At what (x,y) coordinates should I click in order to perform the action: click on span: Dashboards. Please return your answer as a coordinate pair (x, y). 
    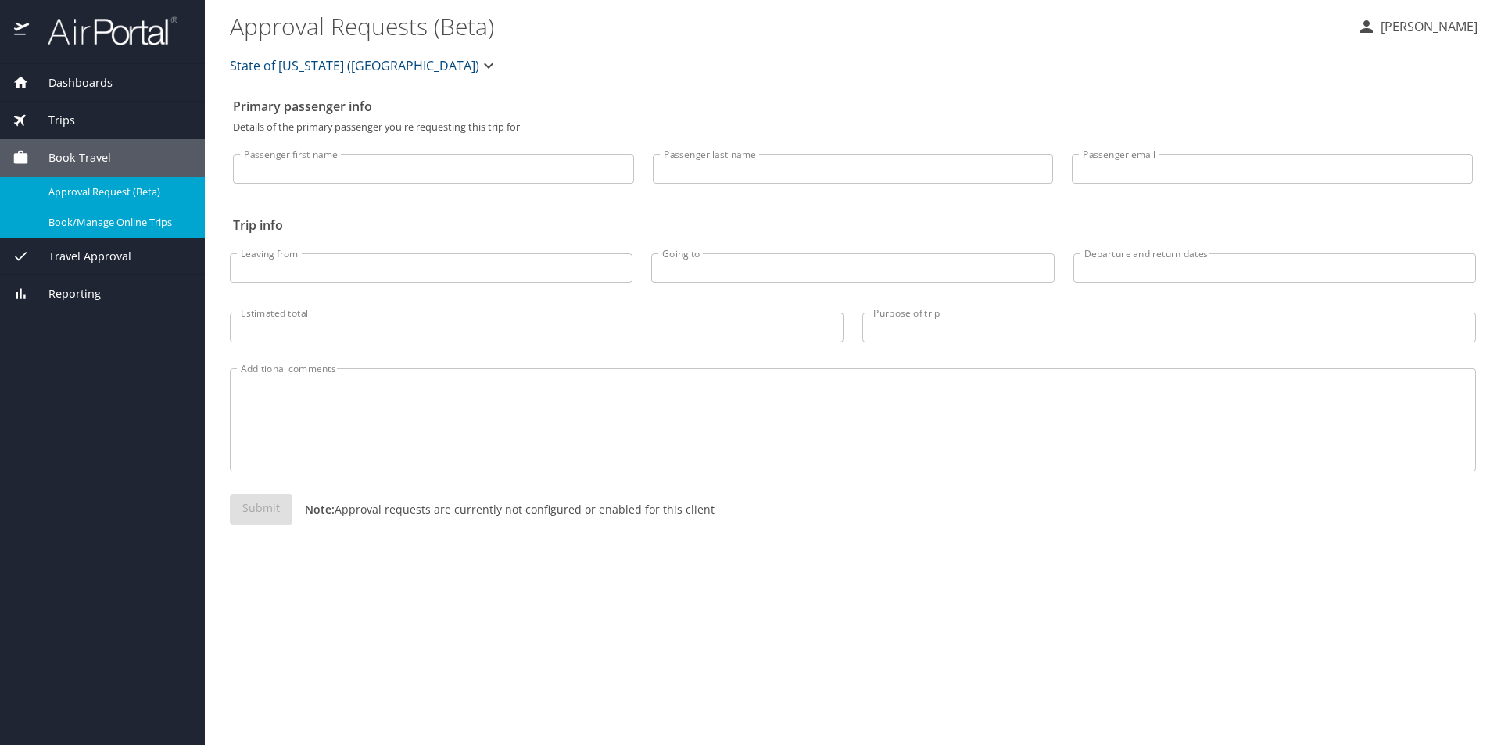
    Looking at the image, I should click on (70, 83).